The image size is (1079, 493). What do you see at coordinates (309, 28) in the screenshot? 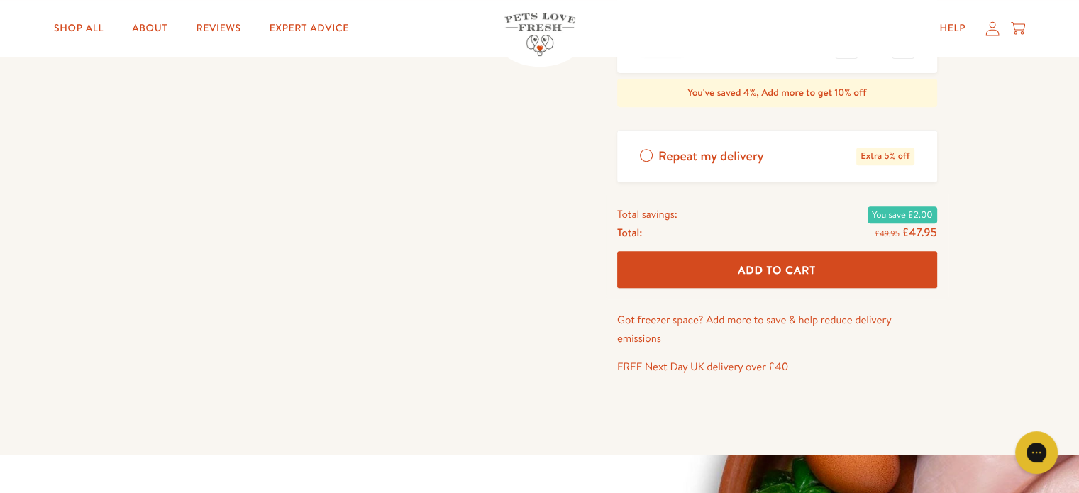
I see `a: Expert Advice` at bounding box center [309, 28].